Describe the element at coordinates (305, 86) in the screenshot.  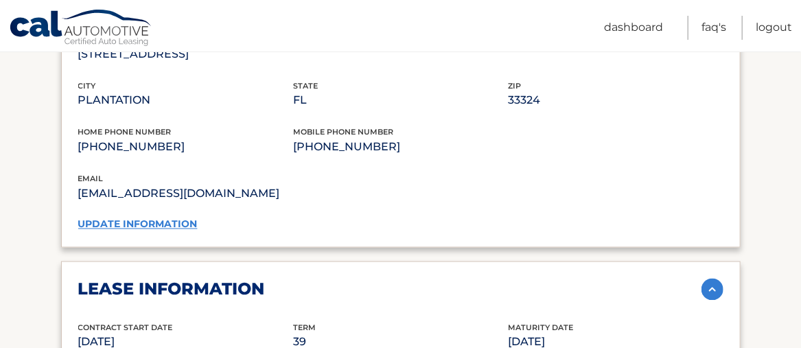
I see `span: state` at that location.